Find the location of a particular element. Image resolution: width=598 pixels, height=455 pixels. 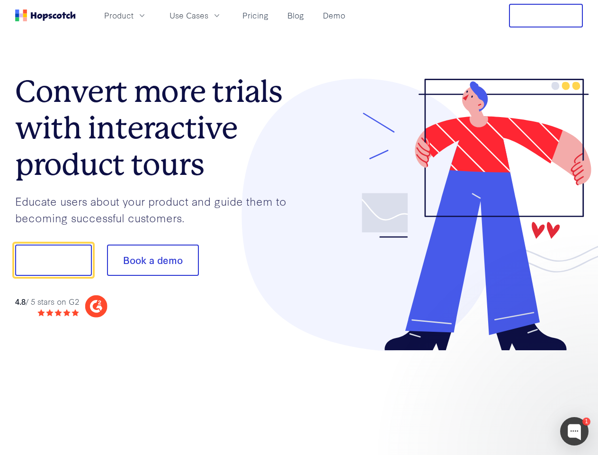

strong: 4.8 is located at coordinates (20, 301).